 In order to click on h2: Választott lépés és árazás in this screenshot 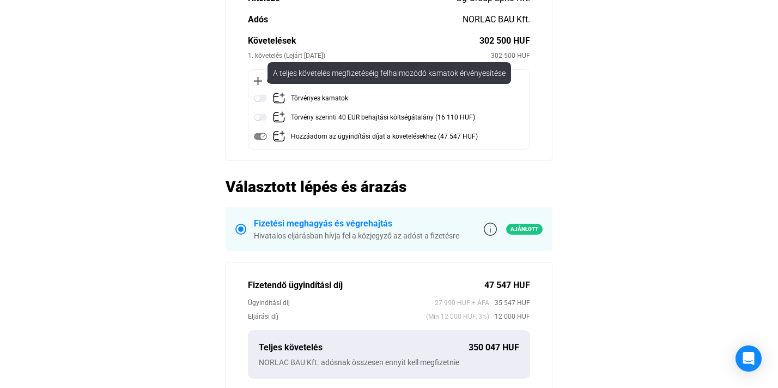, I will do `click(389, 186)`.